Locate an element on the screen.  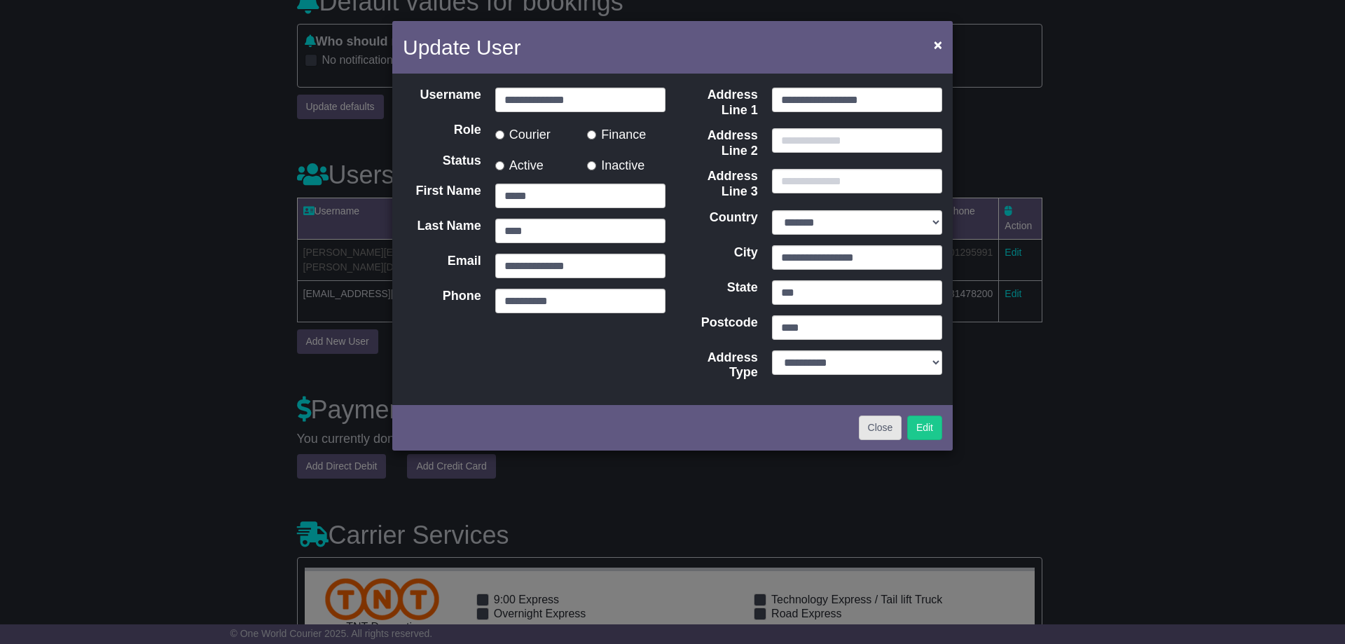
label: Address Line 2 is located at coordinates (719, 143).